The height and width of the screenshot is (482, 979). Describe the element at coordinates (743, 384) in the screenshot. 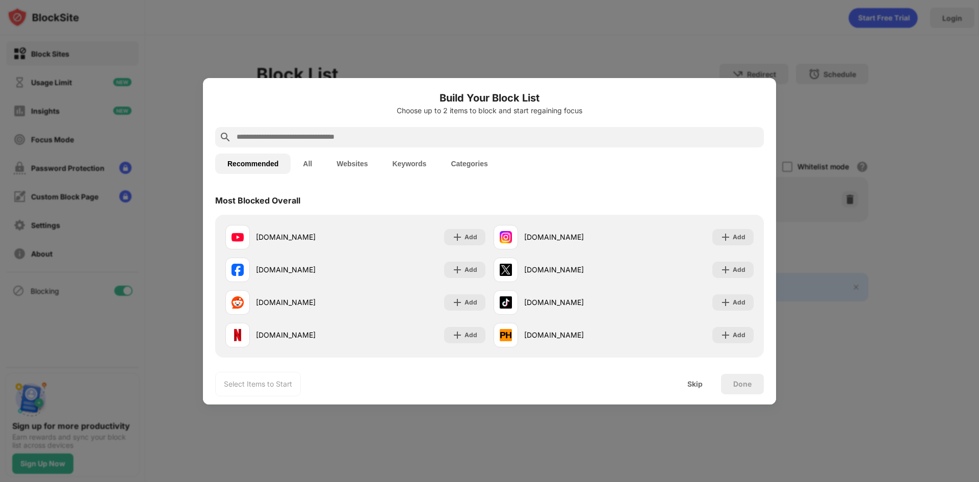

I see `div: Done` at that location.